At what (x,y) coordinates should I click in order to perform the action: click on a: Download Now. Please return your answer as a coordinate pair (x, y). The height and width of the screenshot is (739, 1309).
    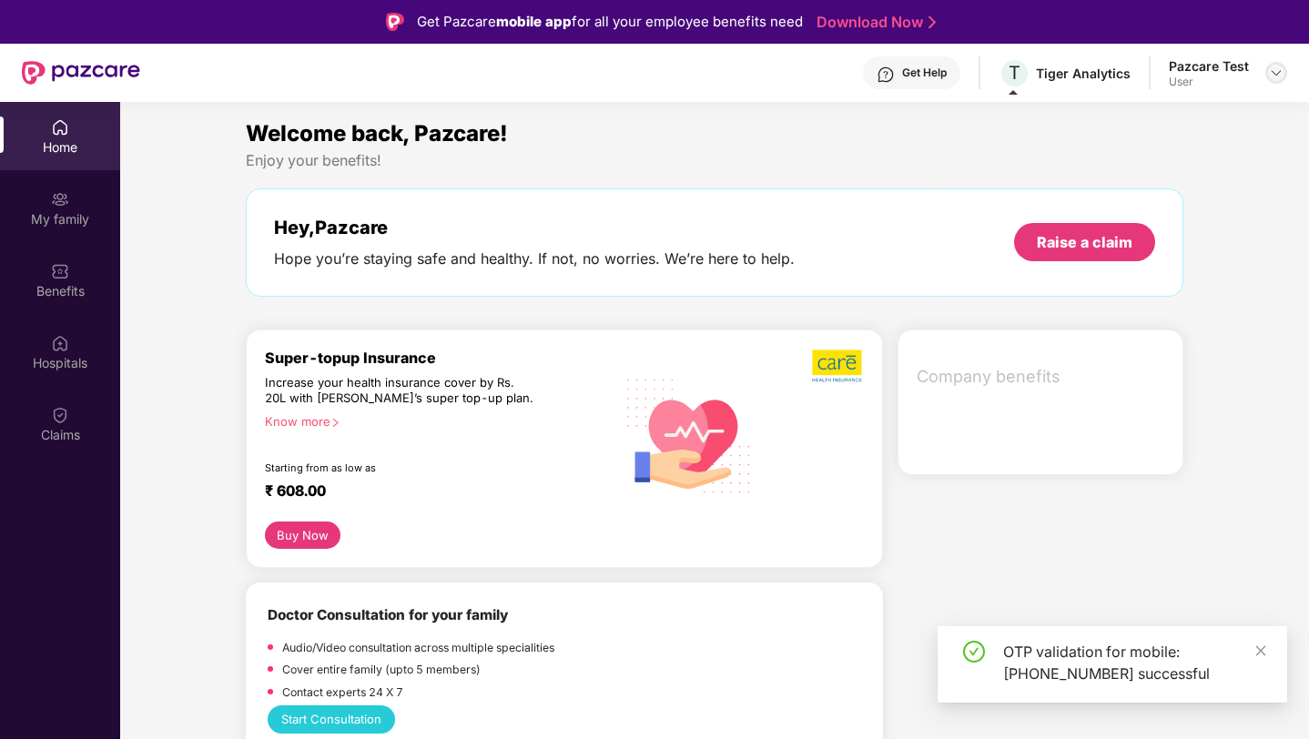
    Looking at the image, I should click on (873, 22).